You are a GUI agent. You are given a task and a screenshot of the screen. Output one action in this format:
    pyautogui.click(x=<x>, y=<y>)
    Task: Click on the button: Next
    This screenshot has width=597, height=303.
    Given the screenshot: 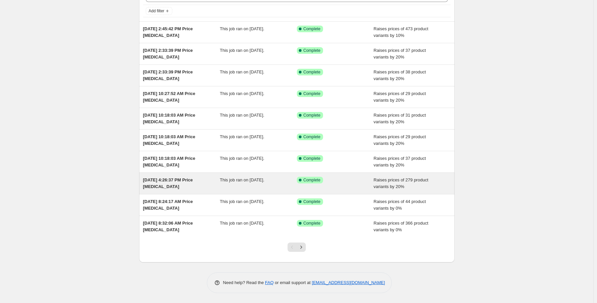 What is the action you would take?
    pyautogui.click(x=301, y=247)
    